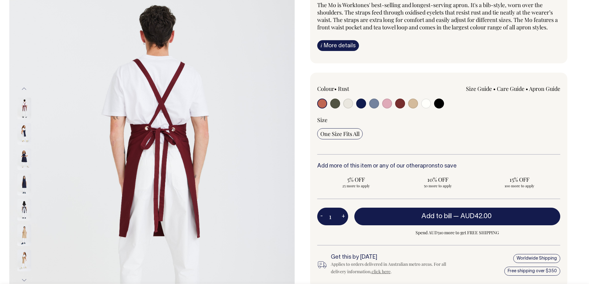  What do you see at coordinates (437, 217) in the screenshot?
I see `span: Add to bill` at bounding box center [437, 217].